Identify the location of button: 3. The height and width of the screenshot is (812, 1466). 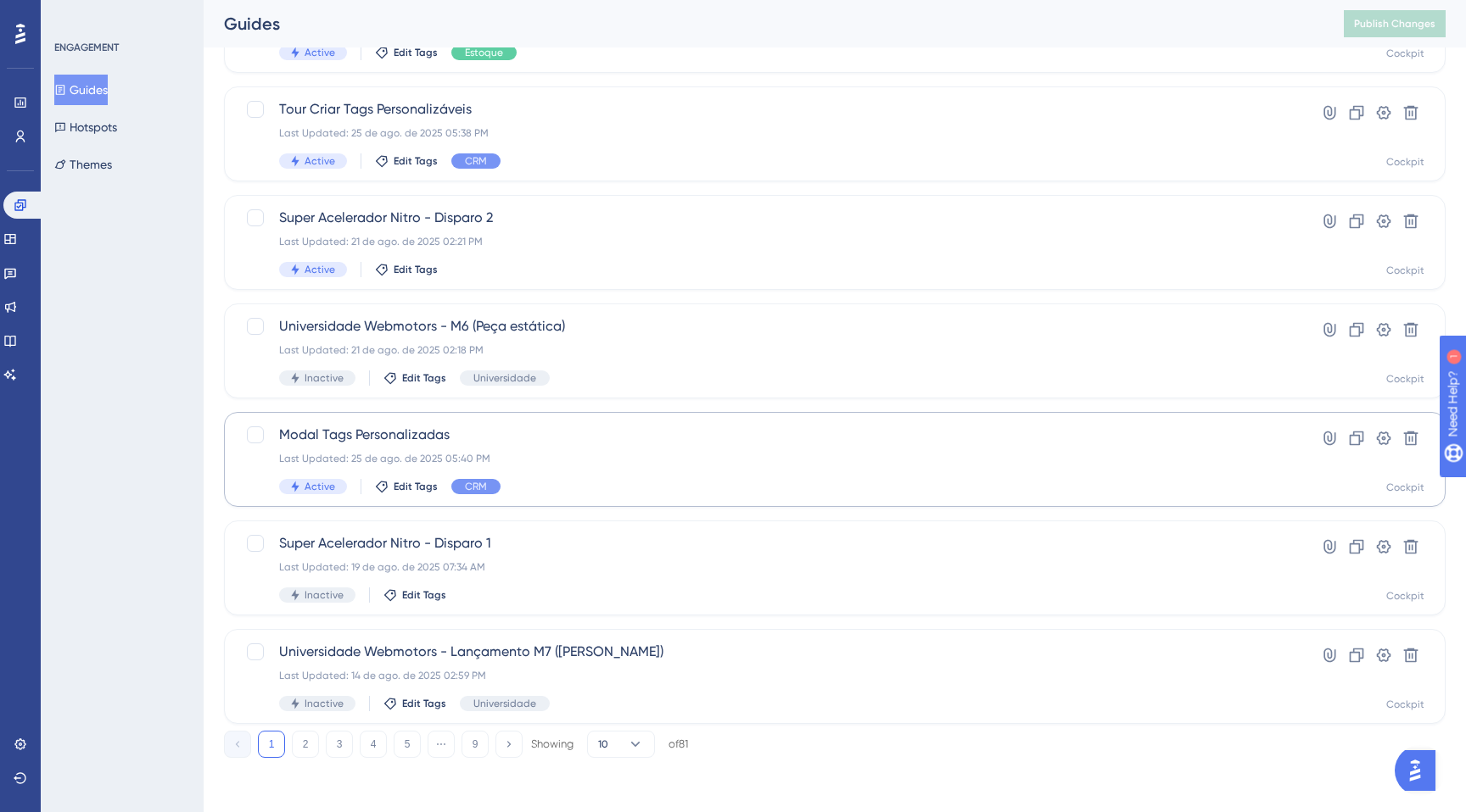
(339, 744).